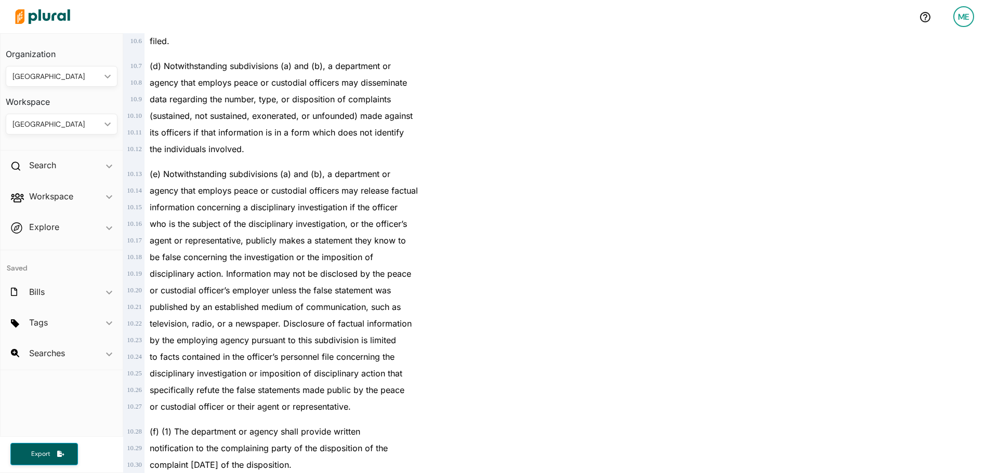 The height and width of the screenshot is (473, 998). Describe the element at coordinates (41, 454) in the screenshot. I see `span: Export` at that location.